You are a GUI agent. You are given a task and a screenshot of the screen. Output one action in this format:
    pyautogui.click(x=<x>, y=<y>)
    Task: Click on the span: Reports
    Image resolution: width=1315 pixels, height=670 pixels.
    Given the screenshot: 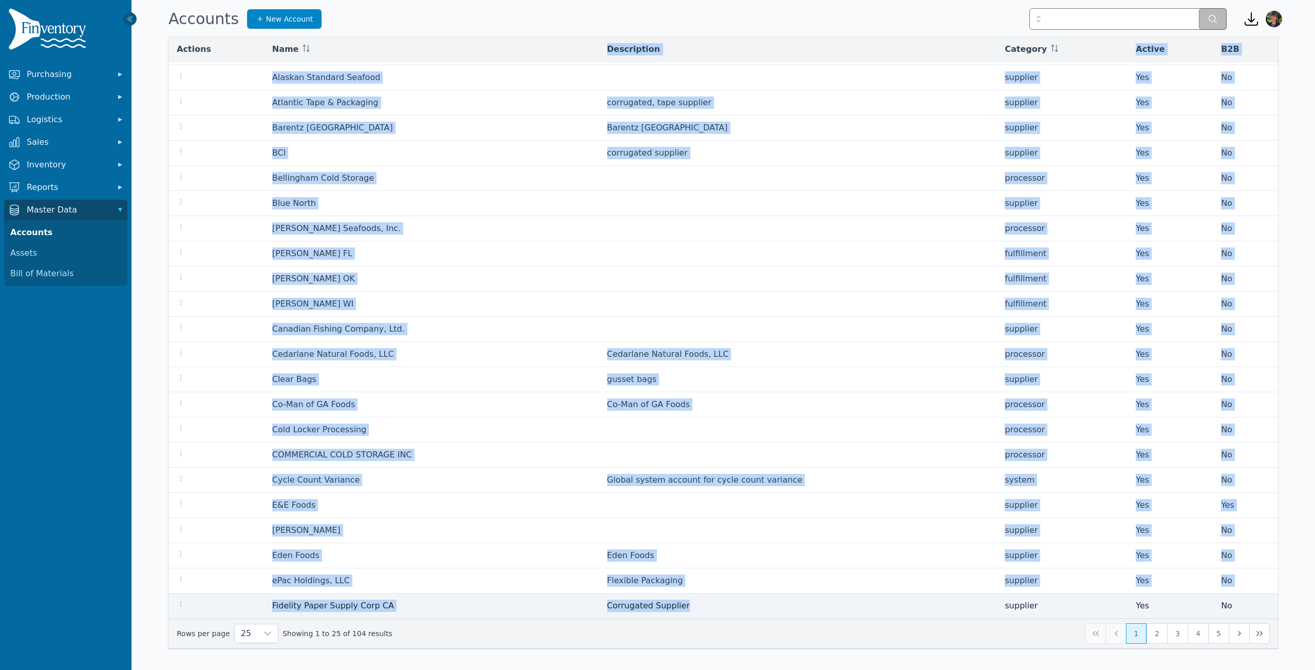 What is the action you would take?
    pyautogui.click(x=68, y=187)
    